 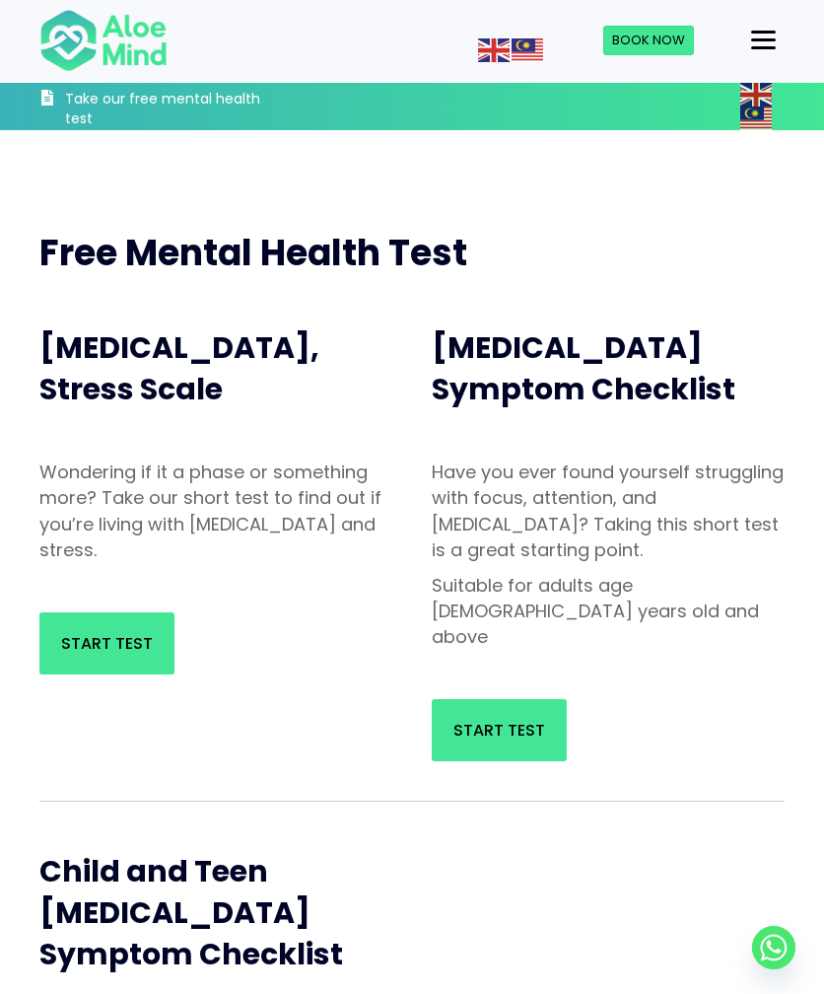 I want to click on button: Menu, so click(x=763, y=40).